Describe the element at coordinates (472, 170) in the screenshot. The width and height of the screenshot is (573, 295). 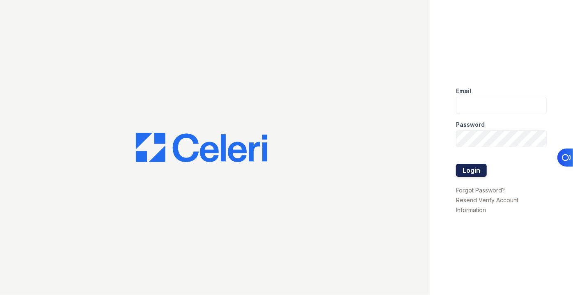
I see `button: Login` at that location.